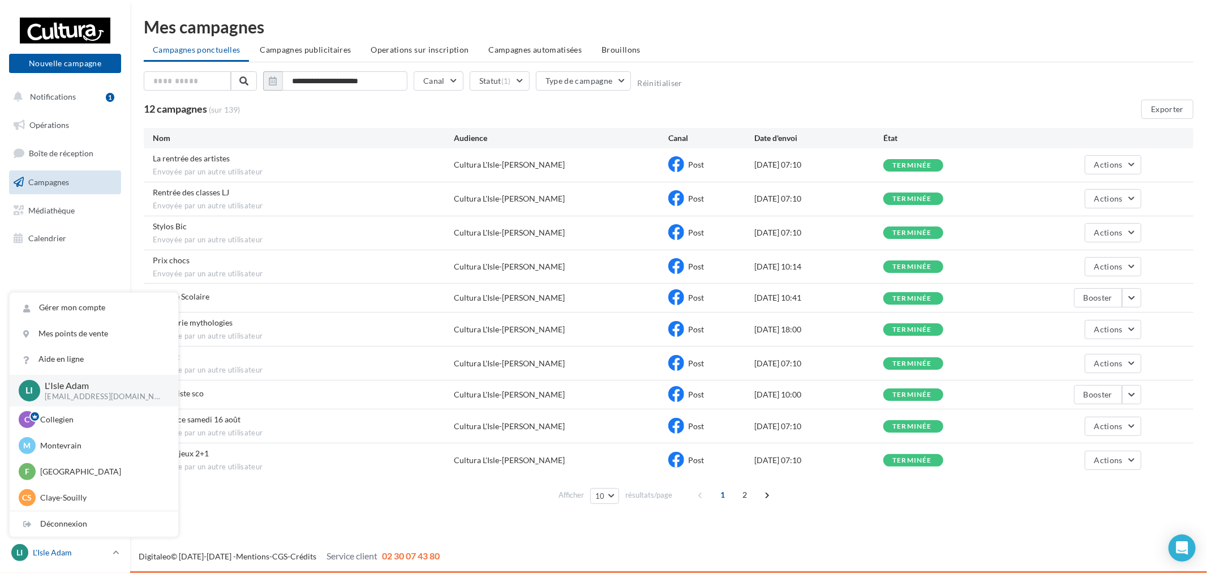 The height and width of the screenshot is (573, 1207). I want to click on span: Operations sur inscription, so click(419, 49).